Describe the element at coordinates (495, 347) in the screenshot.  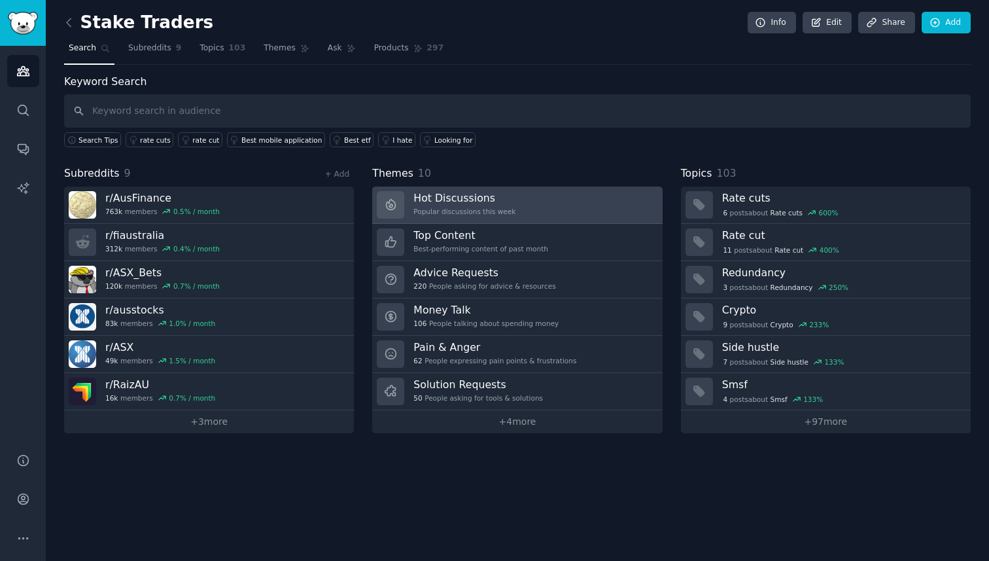
I see `h3: Pain & Anger` at that location.